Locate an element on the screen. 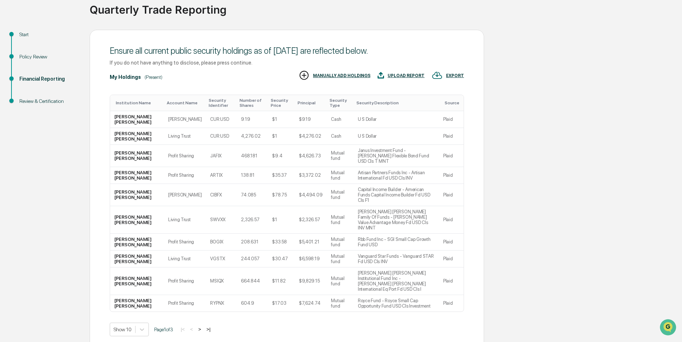  td: $6,598.19 is located at coordinates (311, 259).